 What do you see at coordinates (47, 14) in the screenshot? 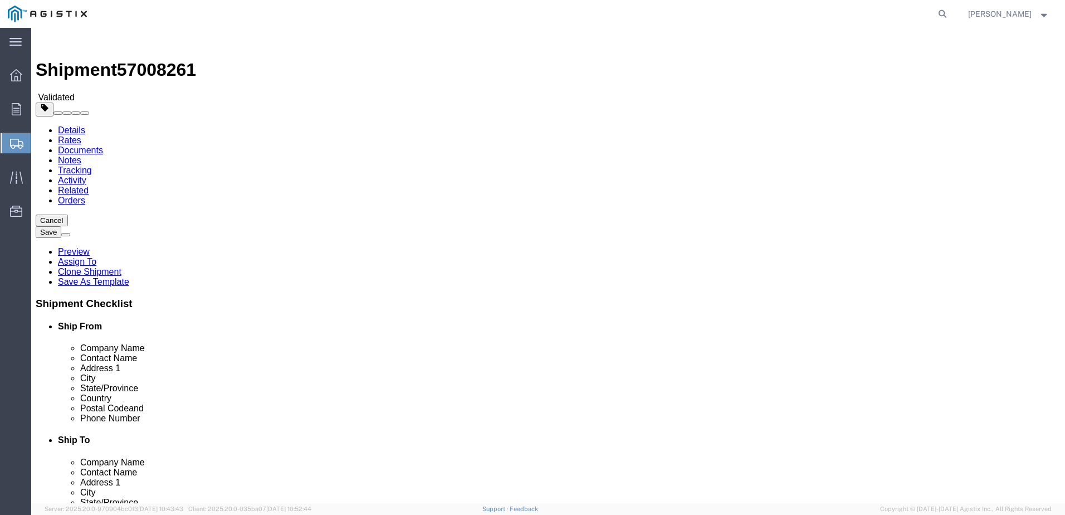
I see `img: logo` at bounding box center [47, 14].